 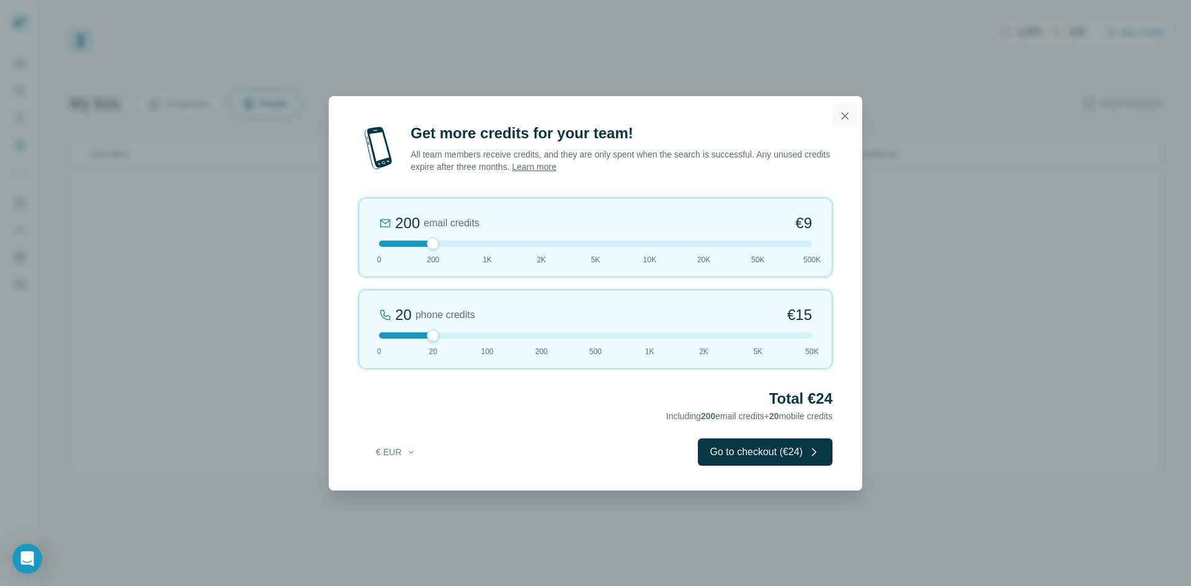 I want to click on img: mobile-phone, so click(x=379, y=148).